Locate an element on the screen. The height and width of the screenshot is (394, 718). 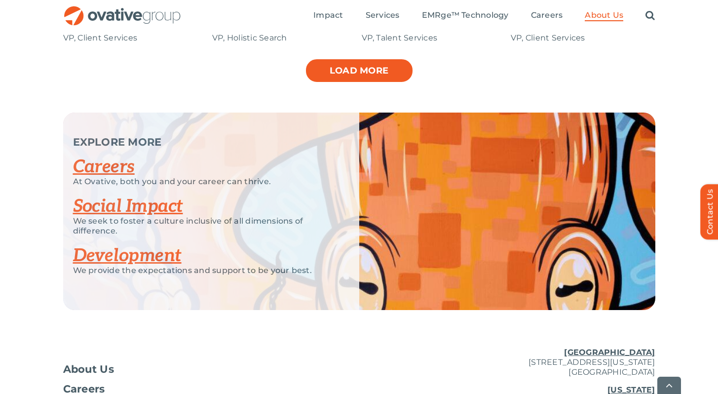
a: OG_Full_horizontal_RGB is located at coordinates (122, 9).